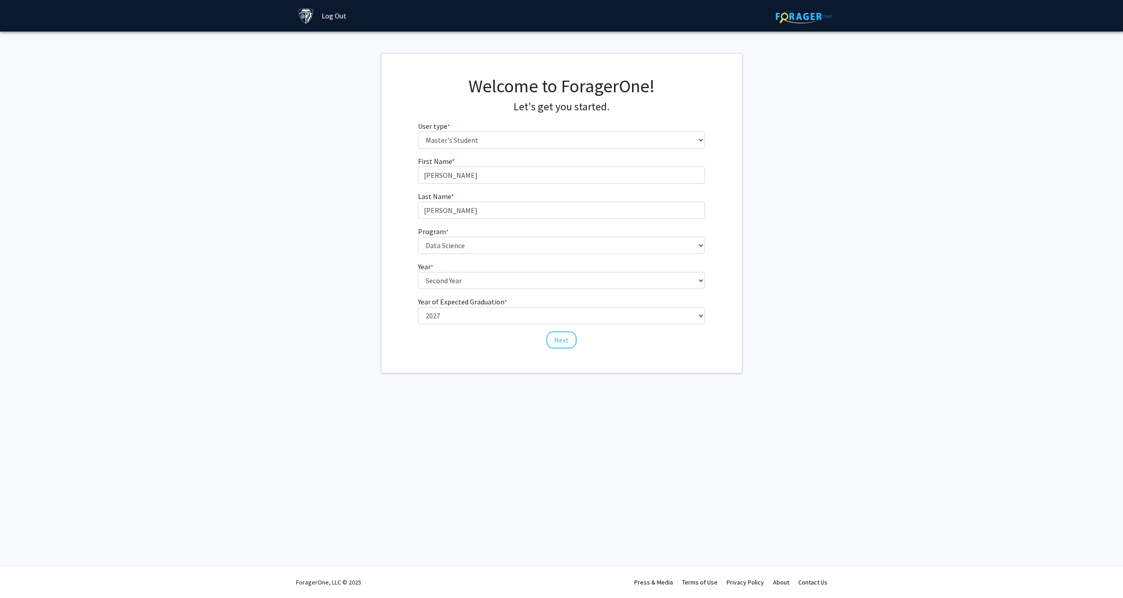 The width and height of the screenshot is (1123, 598). I want to click on a: Privacy Policy, so click(745, 583).